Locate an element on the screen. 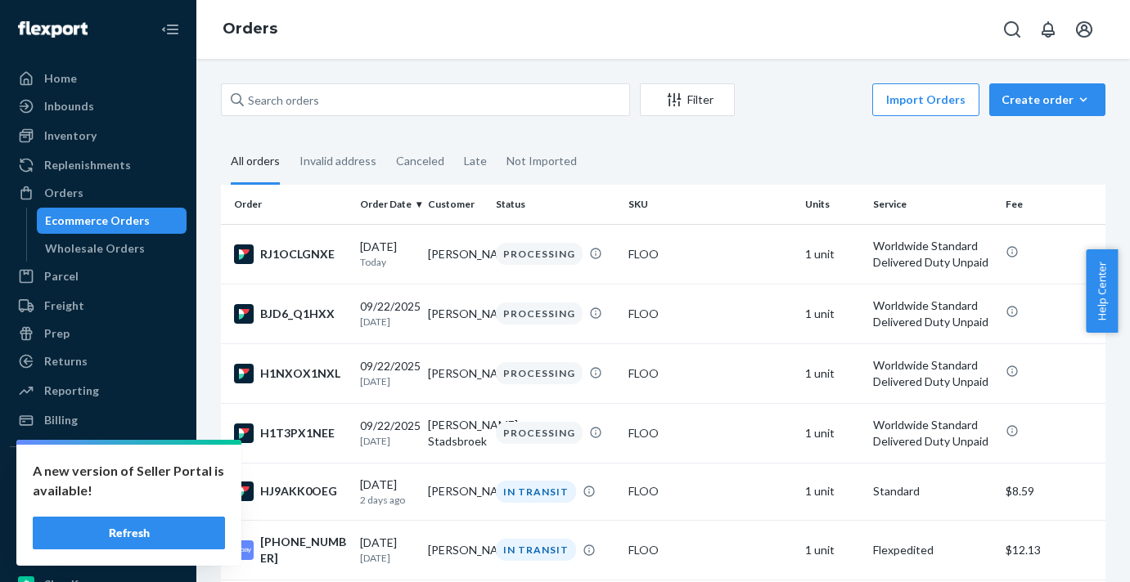 The height and width of the screenshot is (582, 1130). div: Freight is located at coordinates (64, 306).